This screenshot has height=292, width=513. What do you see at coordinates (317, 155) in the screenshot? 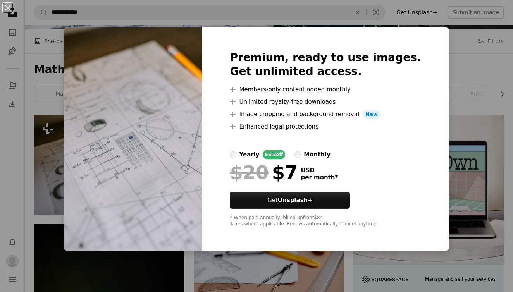
I see `div: monthly` at bounding box center [317, 155].